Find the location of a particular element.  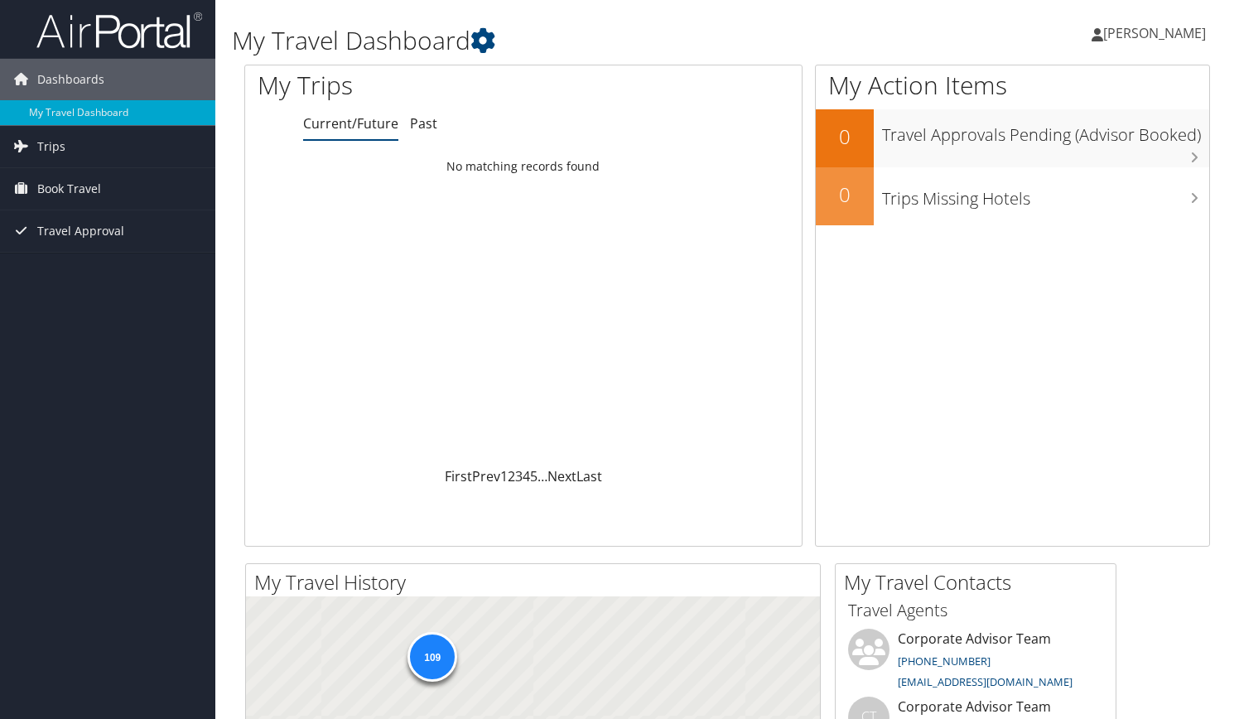

a: Current/Future is located at coordinates (350, 123).